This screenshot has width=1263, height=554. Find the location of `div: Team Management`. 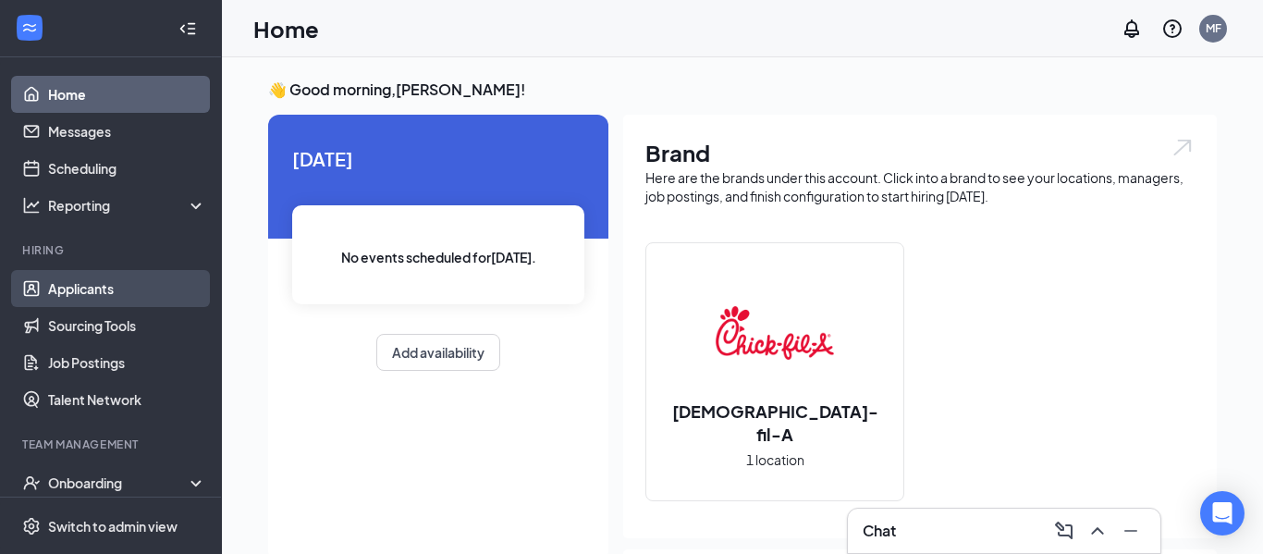

div: Team Management is located at coordinates (112, 444).